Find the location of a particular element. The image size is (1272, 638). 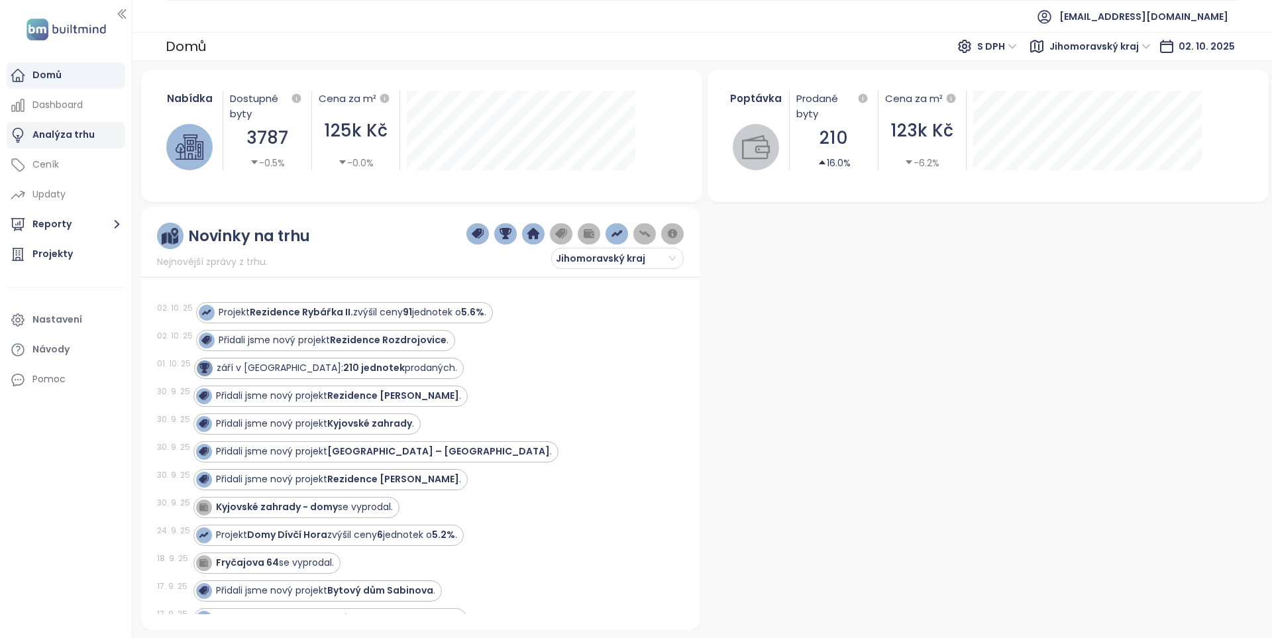

img: information-circle.png is located at coordinates (673, 234).